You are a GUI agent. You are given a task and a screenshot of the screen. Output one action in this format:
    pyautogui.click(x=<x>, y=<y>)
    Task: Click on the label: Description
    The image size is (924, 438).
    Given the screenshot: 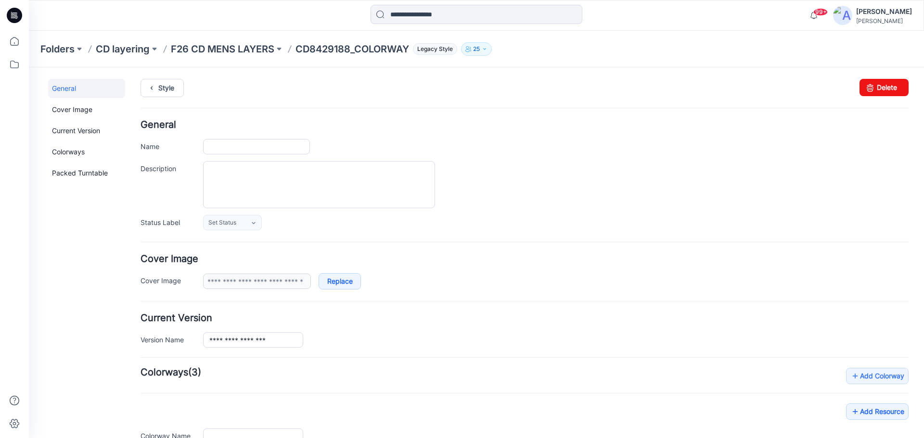 What is the action you would take?
    pyautogui.click(x=138, y=101)
    